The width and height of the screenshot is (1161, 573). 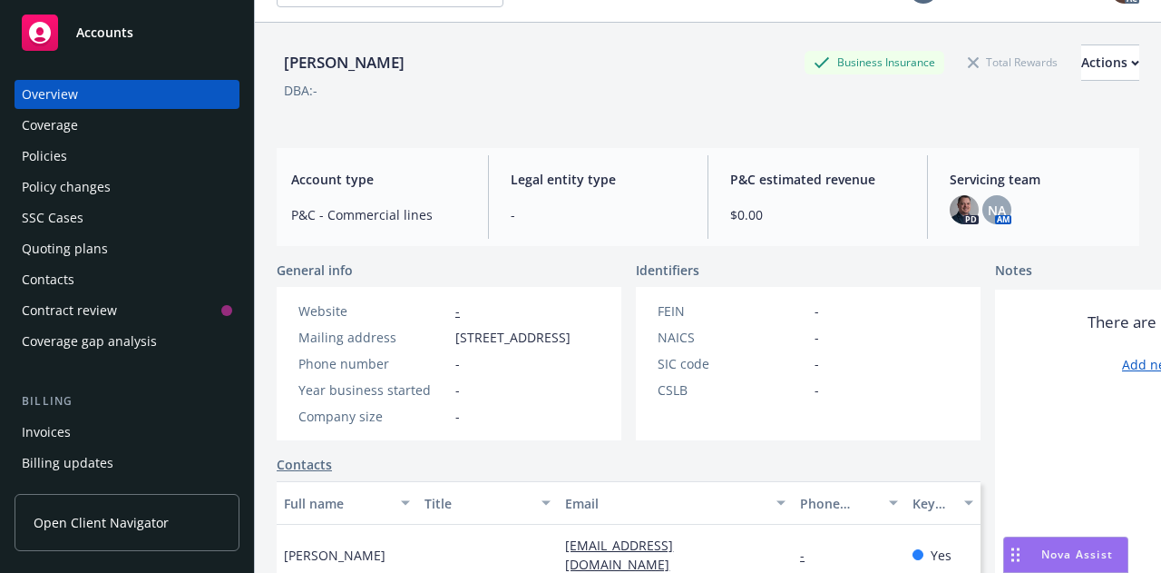 I want to click on div: SIC code, so click(x=732, y=363).